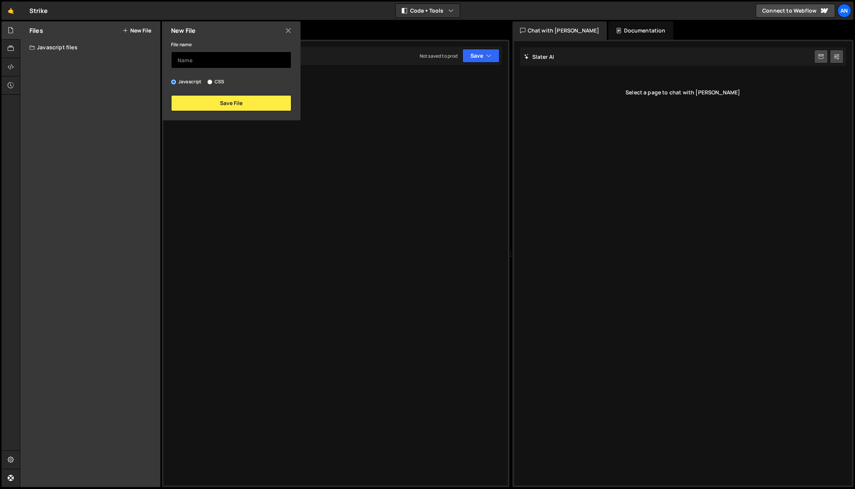  Describe the element at coordinates (439, 56) in the screenshot. I see `div: Not saved to prod` at that location.